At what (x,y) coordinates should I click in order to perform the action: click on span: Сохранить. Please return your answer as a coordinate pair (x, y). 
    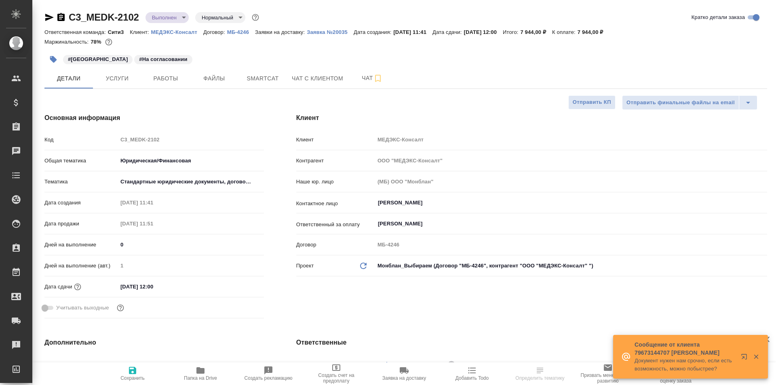
    Looking at the image, I should click on (133, 378).